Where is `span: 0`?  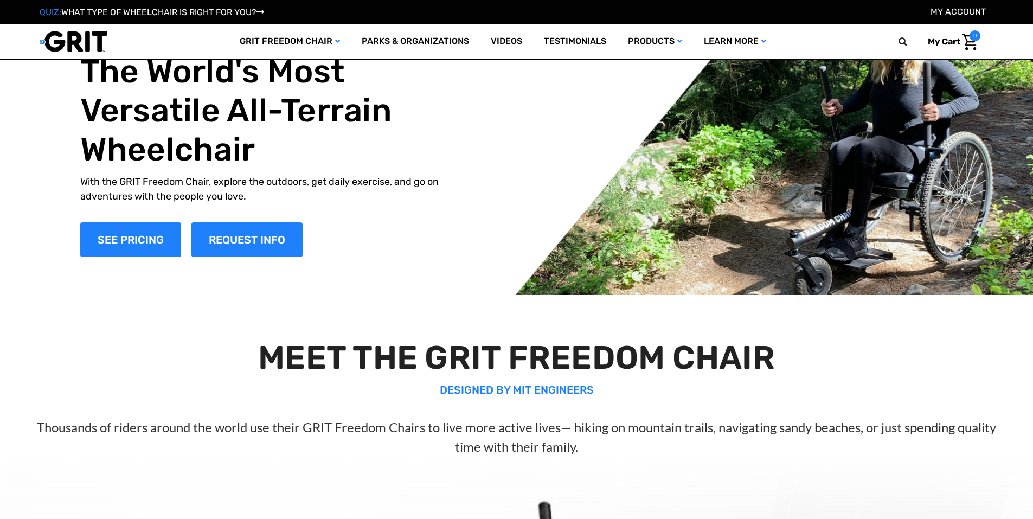
span: 0 is located at coordinates (975, 36).